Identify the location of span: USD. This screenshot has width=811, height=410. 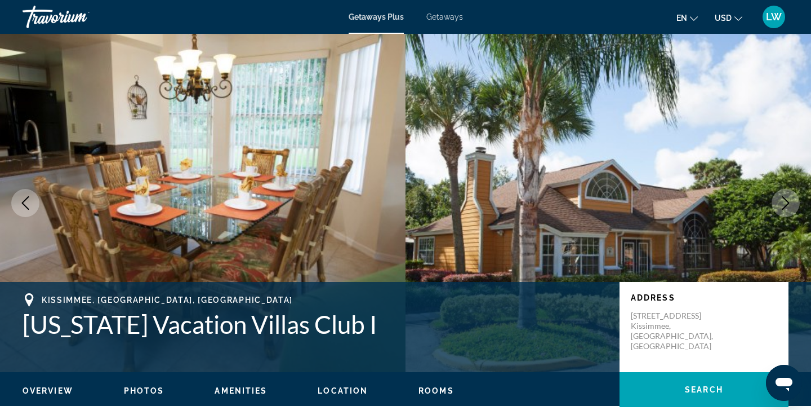
(723, 18).